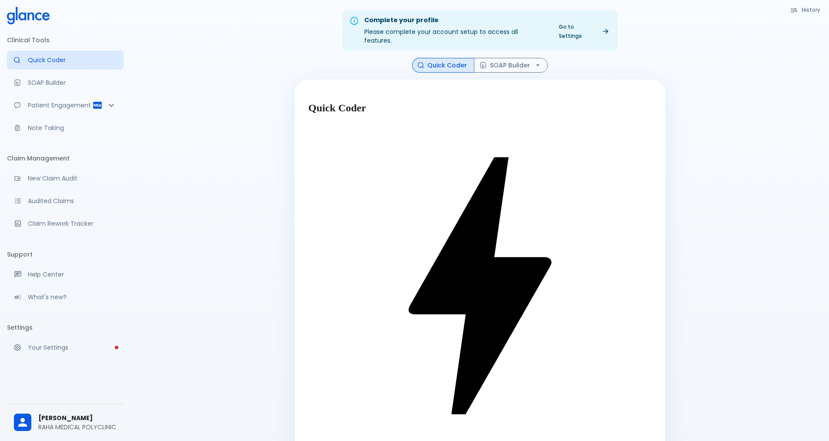 The image size is (829, 441). Describe the element at coordinates (72, 297) in the screenshot. I see `p: What's new?` at that location.